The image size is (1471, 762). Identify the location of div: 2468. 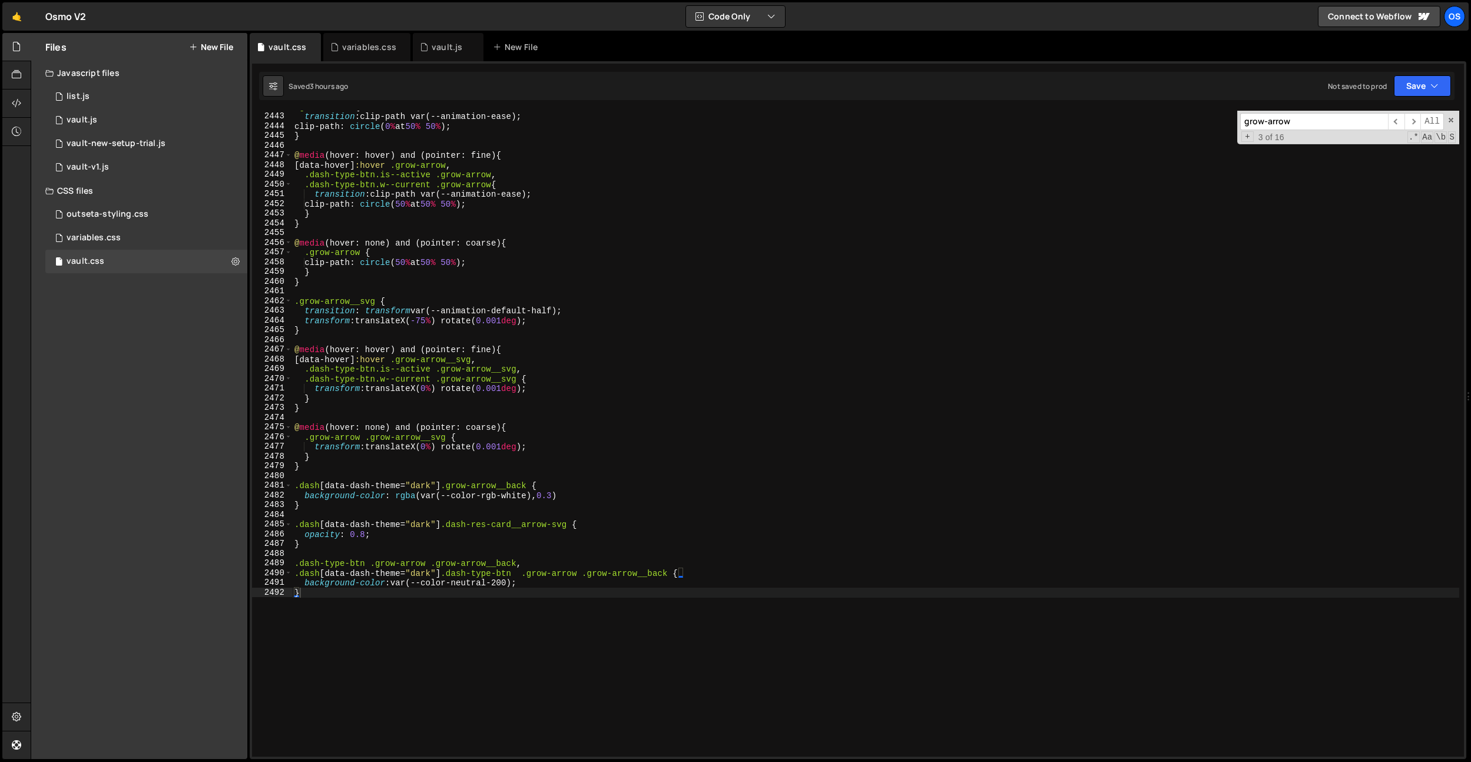
(272, 359).